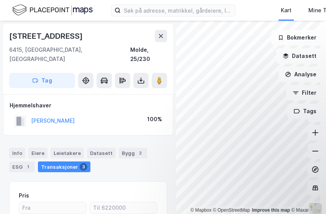 Image resolution: width=326 pixels, height=214 pixels. Describe the element at coordinates (231, 210) in the screenshot. I see `a: OpenStreetMap` at that location.